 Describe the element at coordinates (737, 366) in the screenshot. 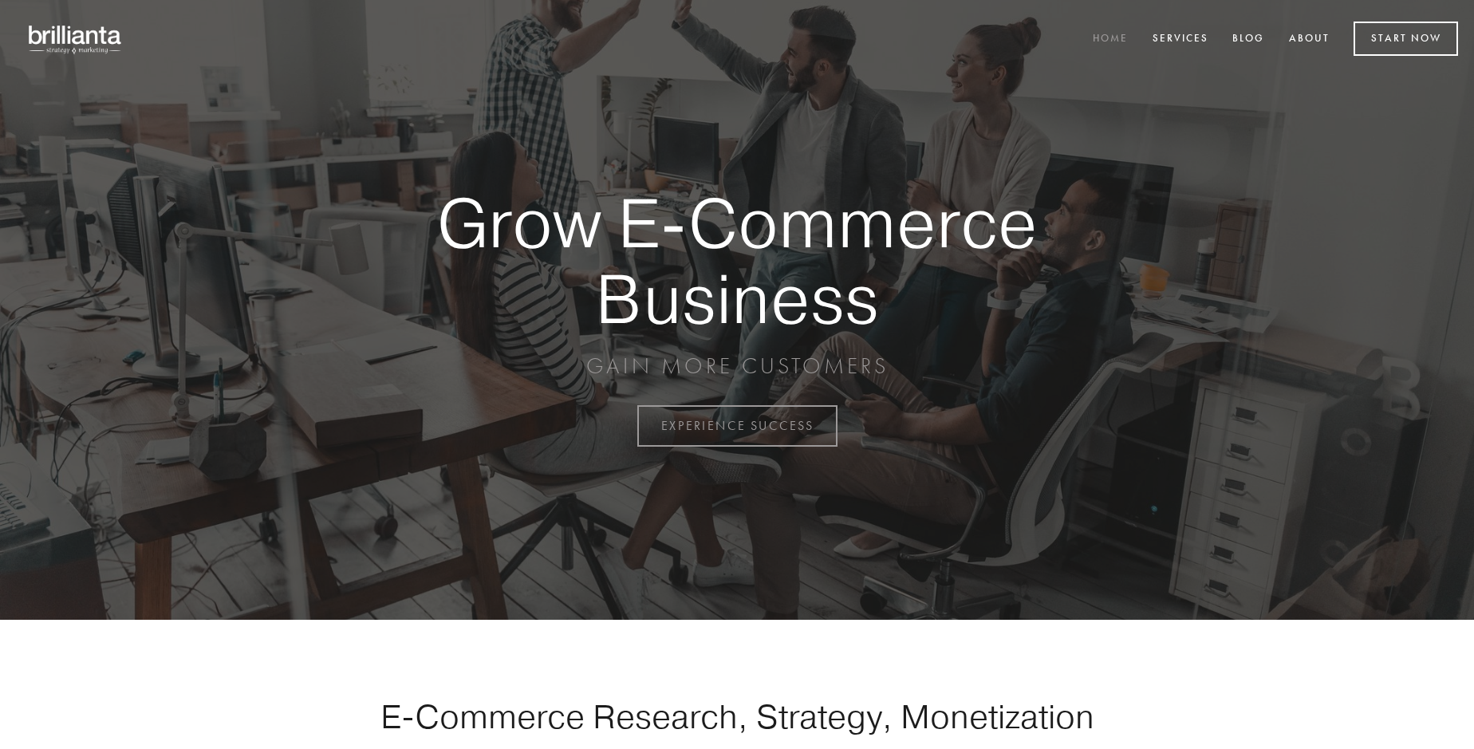

I see `p: GAIN MORE CUSTOMERS` at that location.